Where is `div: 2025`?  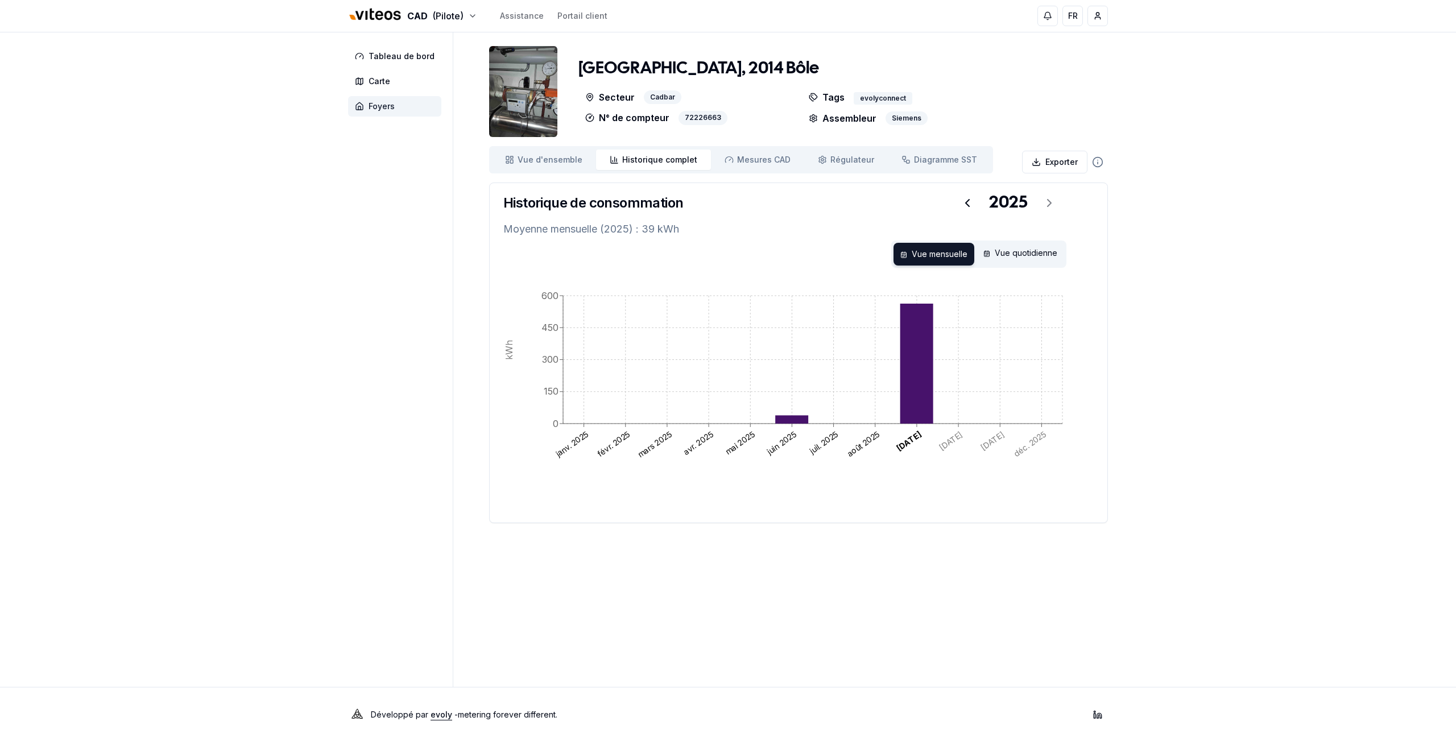
div: 2025 is located at coordinates (1008, 203).